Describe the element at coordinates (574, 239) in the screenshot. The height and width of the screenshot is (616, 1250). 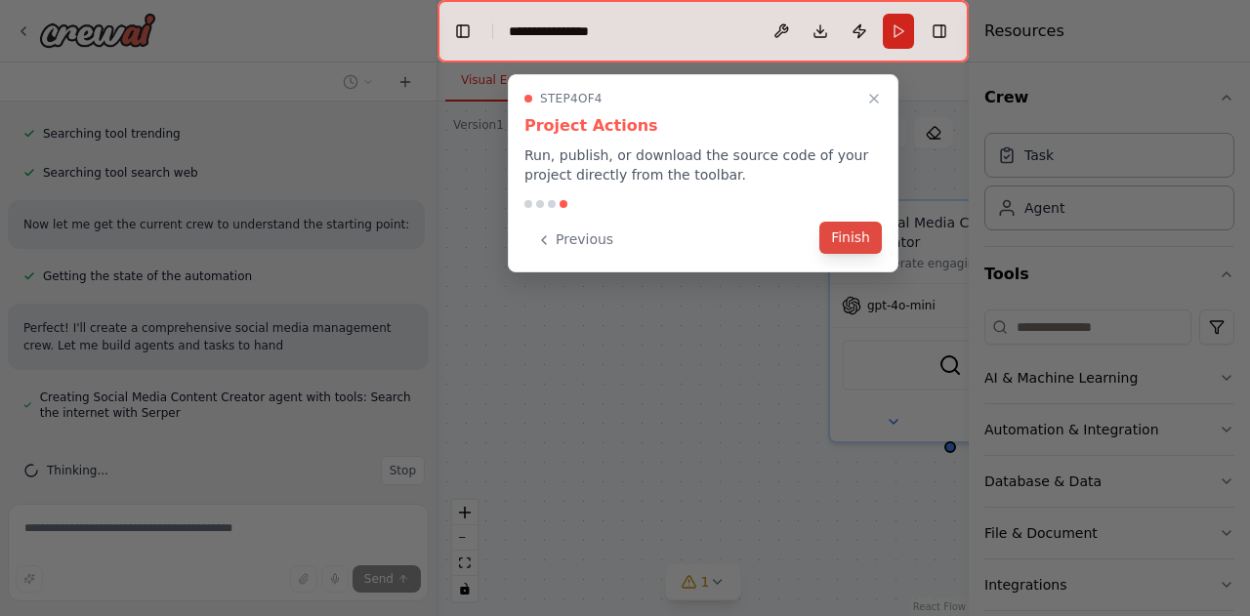
I see `button: Previous` at that location.